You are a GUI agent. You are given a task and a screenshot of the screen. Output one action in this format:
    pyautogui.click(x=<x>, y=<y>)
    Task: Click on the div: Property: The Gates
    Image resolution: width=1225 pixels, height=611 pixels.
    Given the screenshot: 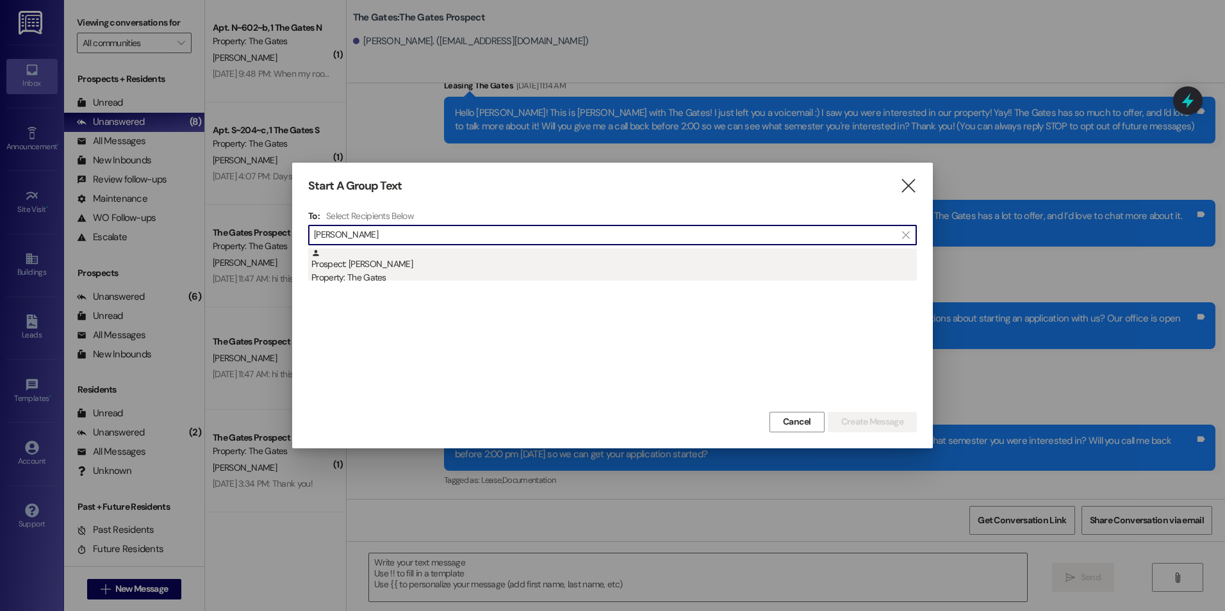 What is the action you would take?
    pyautogui.click(x=614, y=277)
    